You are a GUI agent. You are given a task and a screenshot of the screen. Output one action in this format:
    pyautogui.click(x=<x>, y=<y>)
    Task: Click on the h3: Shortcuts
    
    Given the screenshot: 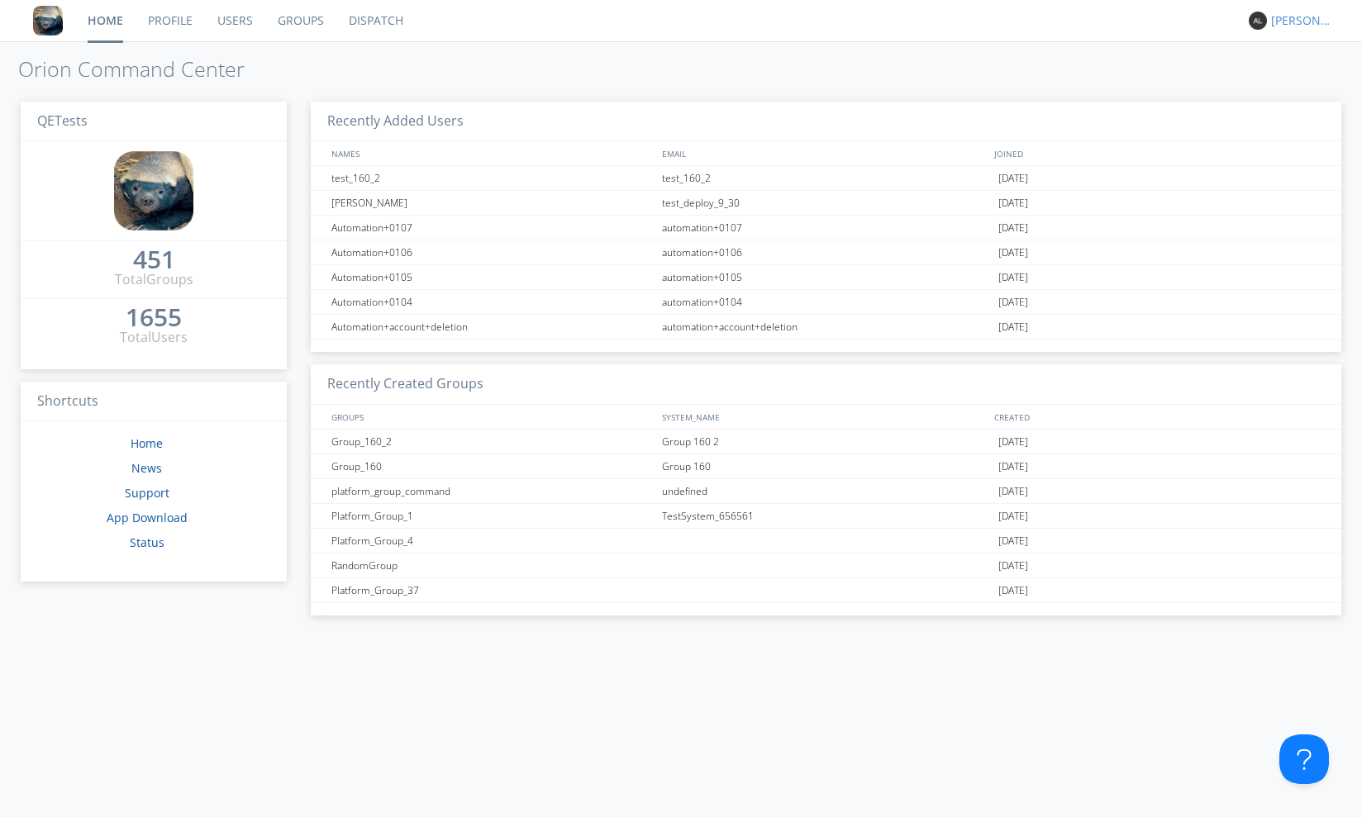 What is the action you would take?
    pyautogui.click(x=154, y=402)
    